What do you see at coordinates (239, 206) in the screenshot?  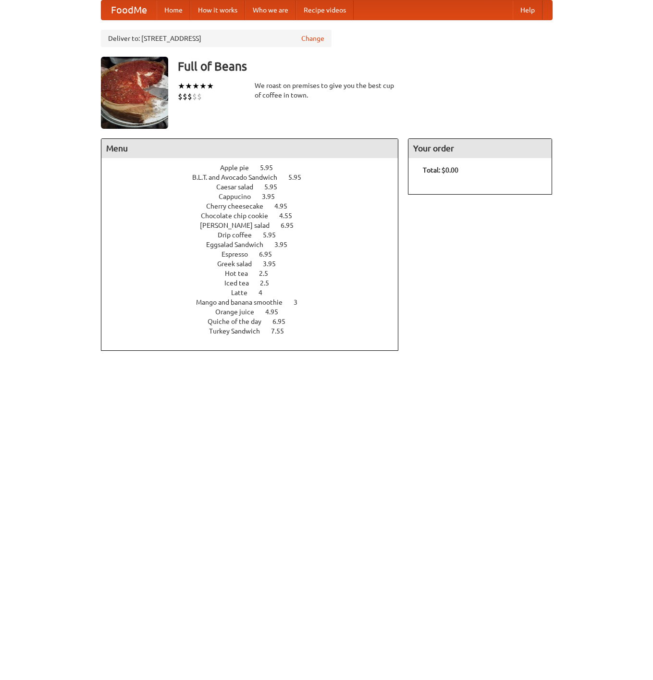 I see `span: Cherry cheesecake` at bounding box center [239, 206].